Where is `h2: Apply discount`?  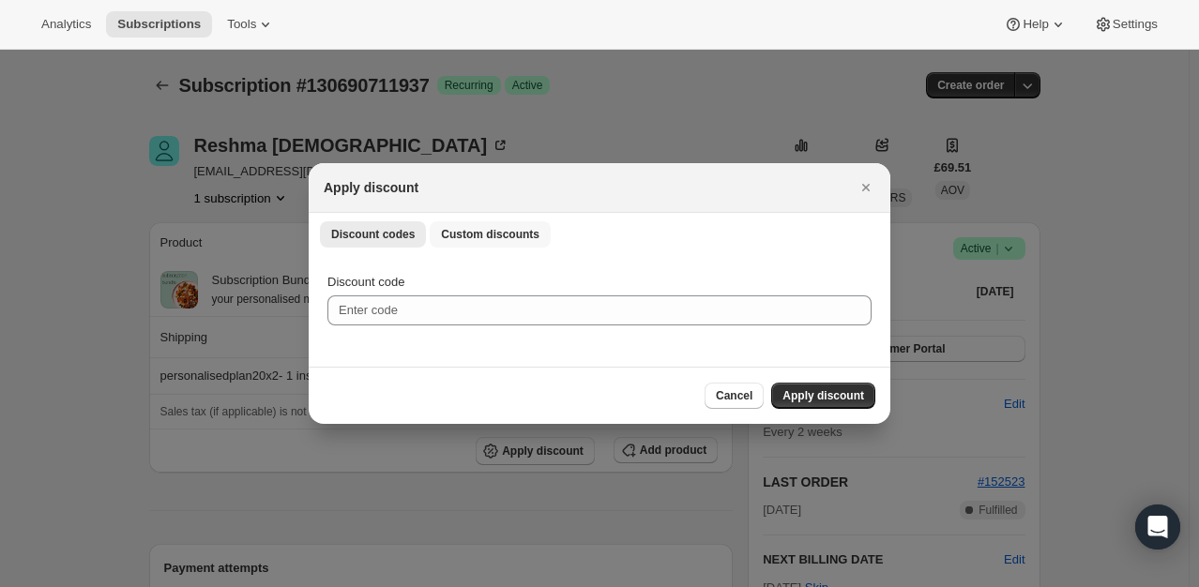
h2: Apply discount is located at coordinates (371, 188).